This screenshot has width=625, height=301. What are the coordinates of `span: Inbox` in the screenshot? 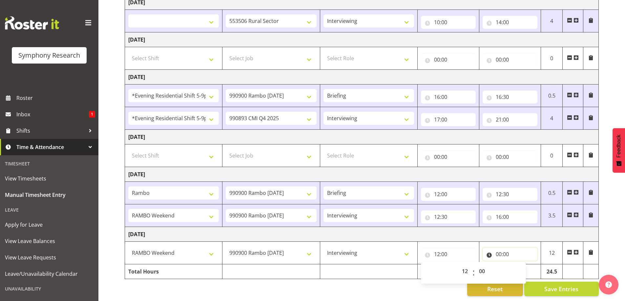 It's located at (52, 114).